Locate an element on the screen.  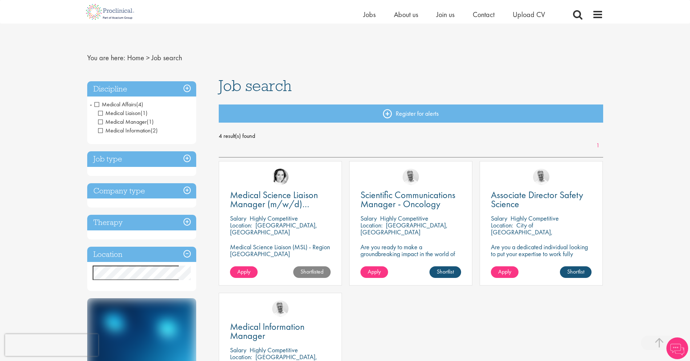
a: About us is located at coordinates (406, 15).